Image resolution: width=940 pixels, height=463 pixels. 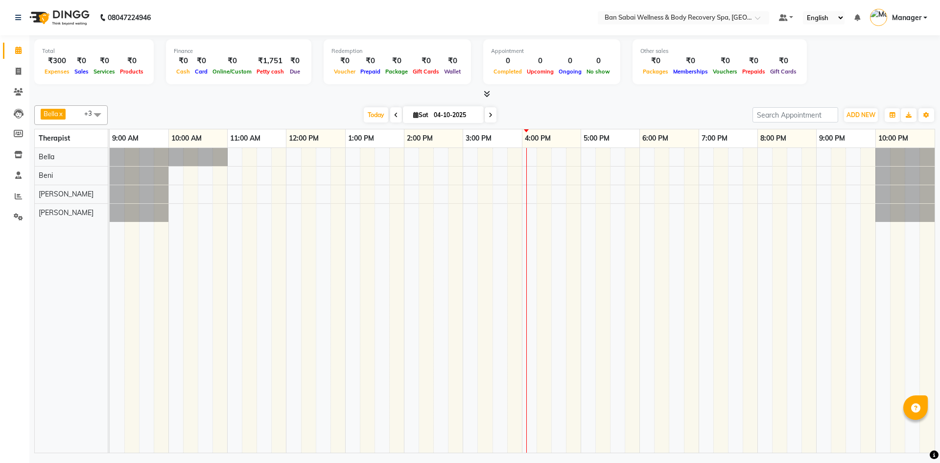 I want to click on img: Manager, so click(x=879, y=17).